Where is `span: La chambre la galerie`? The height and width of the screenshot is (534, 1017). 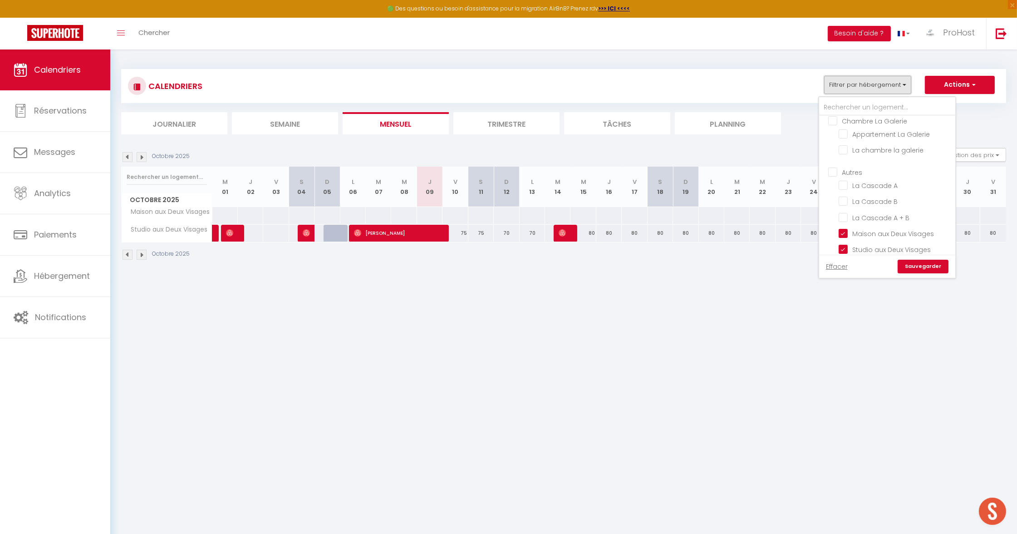 span: La chambre la galerie is located at coordinates (888, 150).